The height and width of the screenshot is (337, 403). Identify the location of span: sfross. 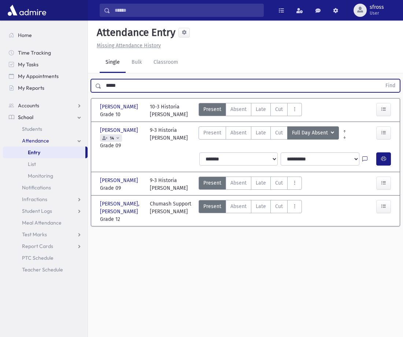
(377, 7).